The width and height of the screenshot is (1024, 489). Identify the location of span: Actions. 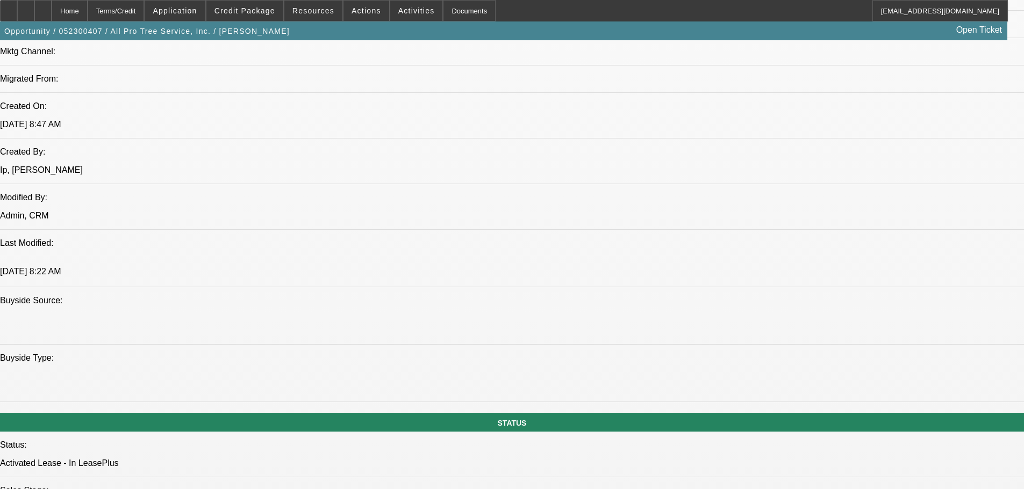
(366, 11).